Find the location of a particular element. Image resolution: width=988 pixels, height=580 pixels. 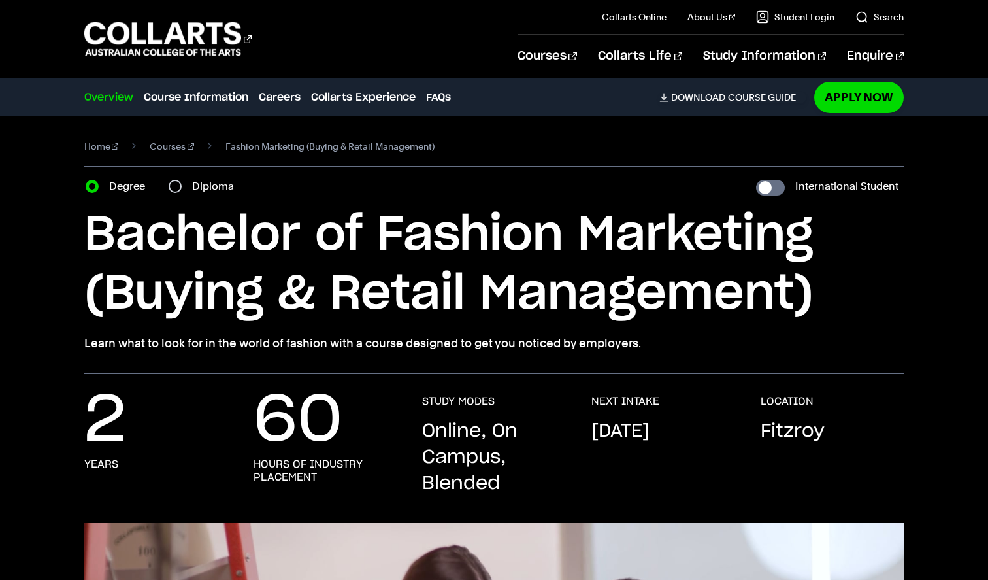

p: 2 is located at coordinates (105, 421).